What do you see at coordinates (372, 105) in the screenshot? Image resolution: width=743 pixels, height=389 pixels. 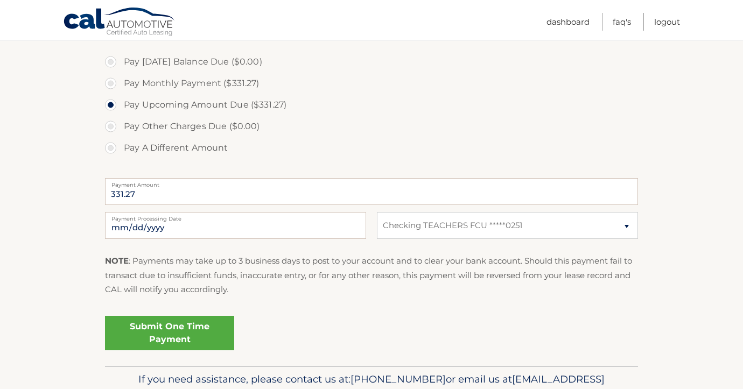 I see `label: Pay Upcoming Amount Due ($331.27)` at bounding box center [372, 105].